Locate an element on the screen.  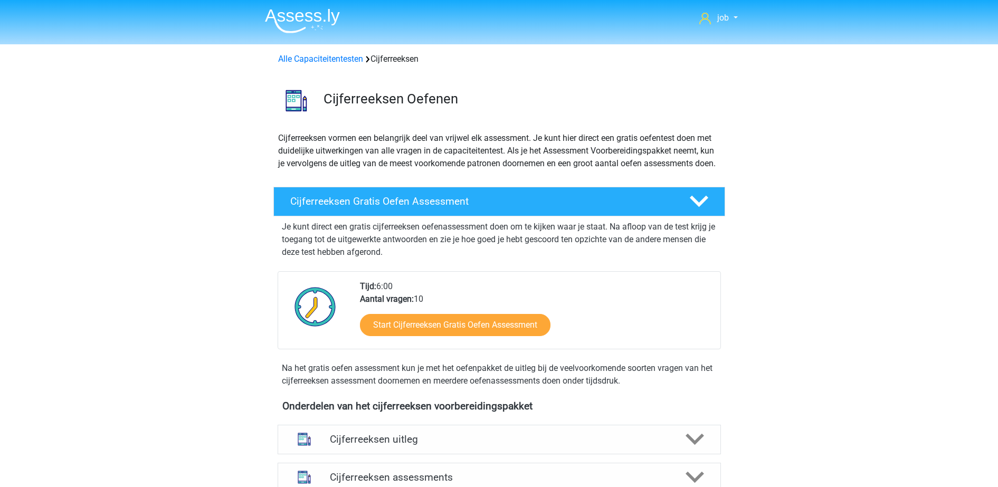
b: Tijd: is located at coordinates (368, 286).